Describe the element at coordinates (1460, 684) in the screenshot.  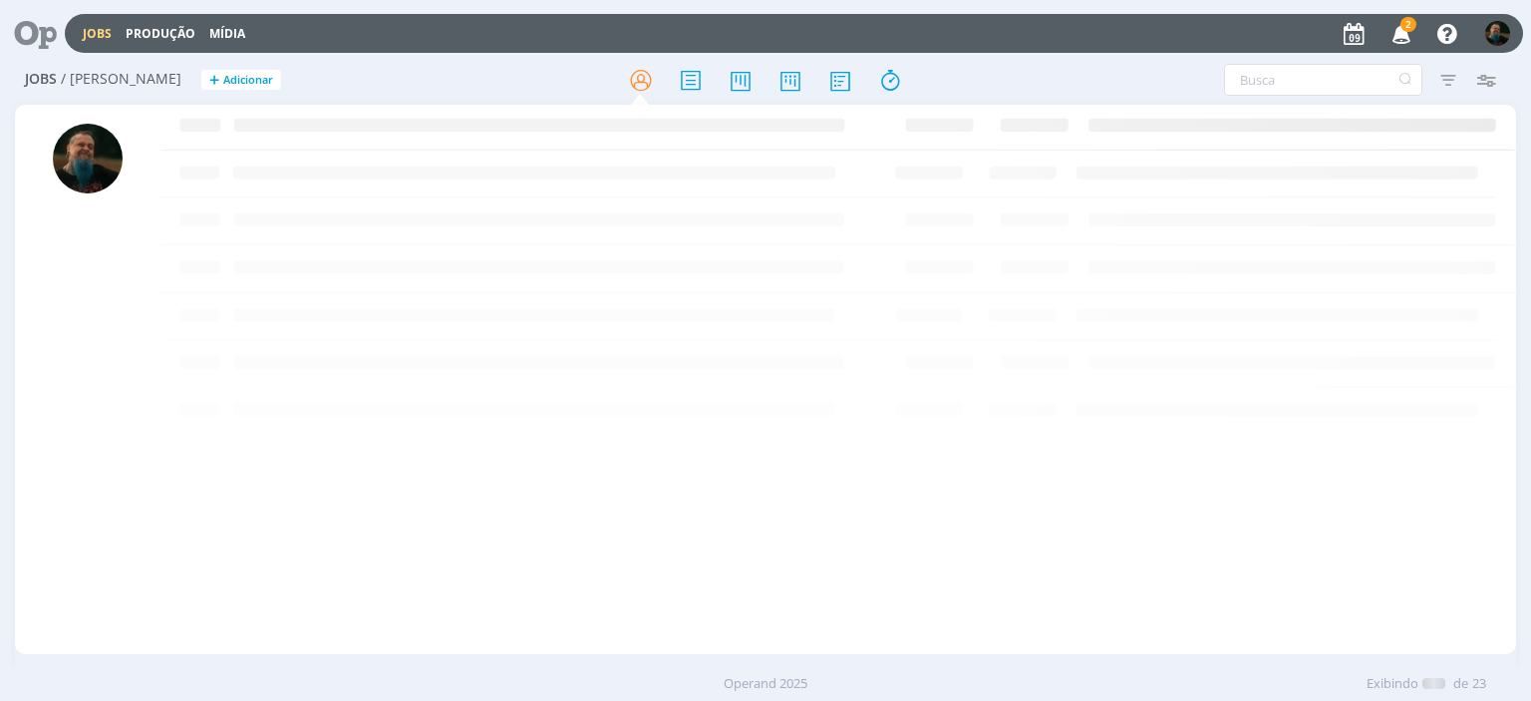
I see `span: de` at that location.